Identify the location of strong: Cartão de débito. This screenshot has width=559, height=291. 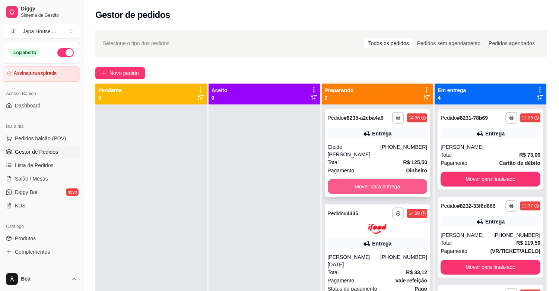
(520, 163).